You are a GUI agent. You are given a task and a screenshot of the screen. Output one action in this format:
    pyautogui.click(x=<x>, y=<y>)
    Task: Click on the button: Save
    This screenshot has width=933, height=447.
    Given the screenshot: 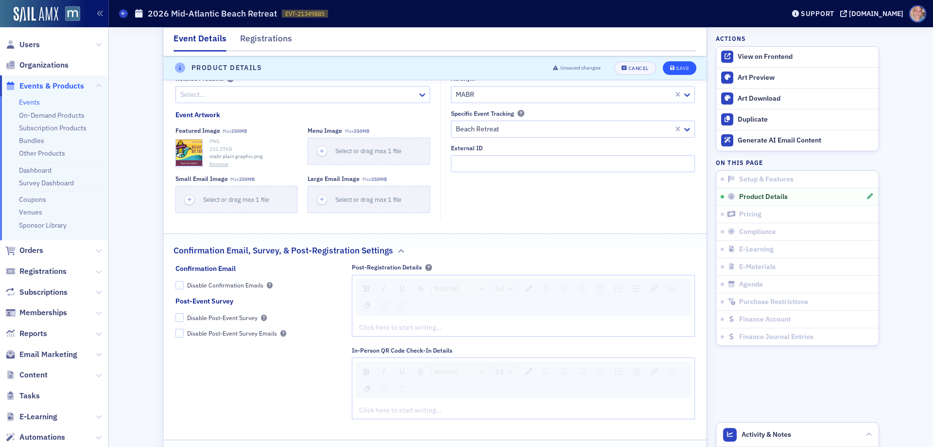 What is the action you would take?
    pyautogui.click(x=679, y=68)
    